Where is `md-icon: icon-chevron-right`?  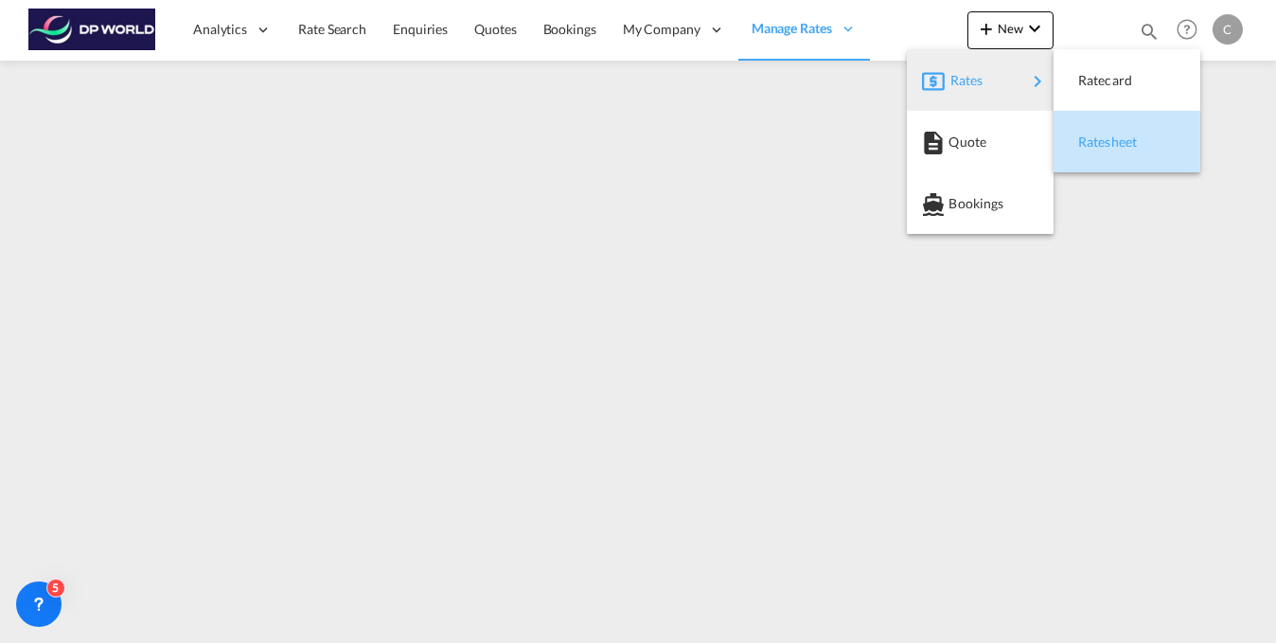
md-icon: icon-chevron-right is located at coordinates (1037, 81).